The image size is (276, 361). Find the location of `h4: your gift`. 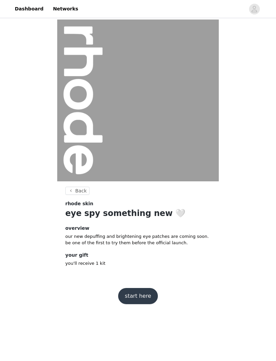

h4: your gift is located at coordinates (138, 255).